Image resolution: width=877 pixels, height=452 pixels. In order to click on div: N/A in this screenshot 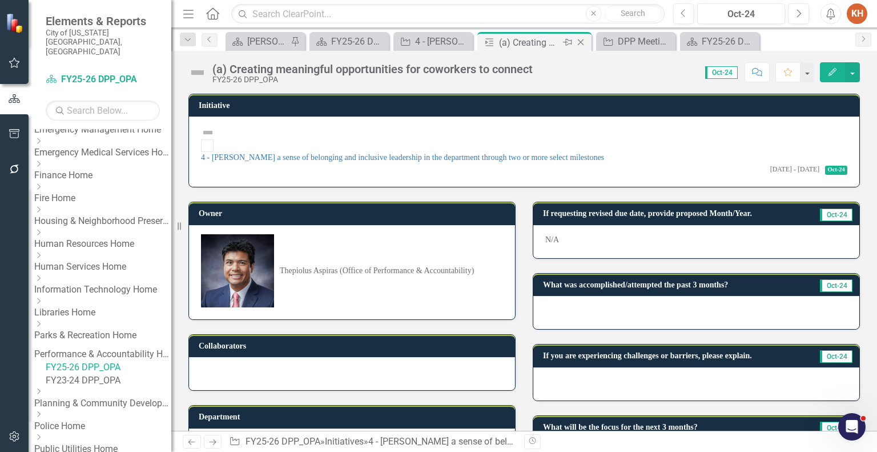, I will do `click(696, 241)`.